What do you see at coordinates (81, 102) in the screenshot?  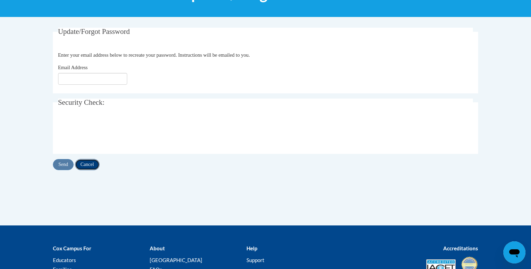 I see `span: Security Check:` at bounding box center [81, 102].